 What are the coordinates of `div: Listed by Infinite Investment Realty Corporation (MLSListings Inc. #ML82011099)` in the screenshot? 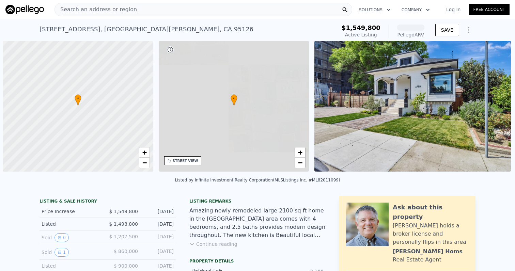 It's located at (257, 180).